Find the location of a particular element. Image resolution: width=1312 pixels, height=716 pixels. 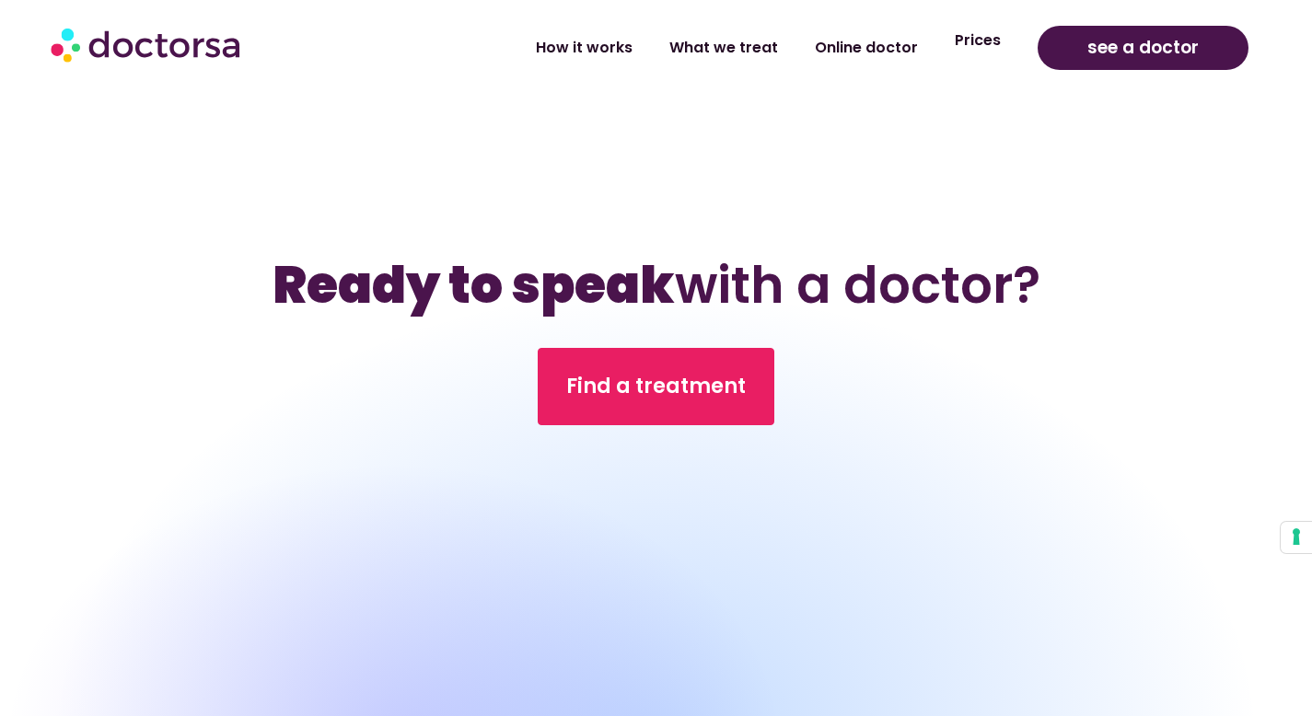

a: see a doctor is located at coordinates (1142, 48).